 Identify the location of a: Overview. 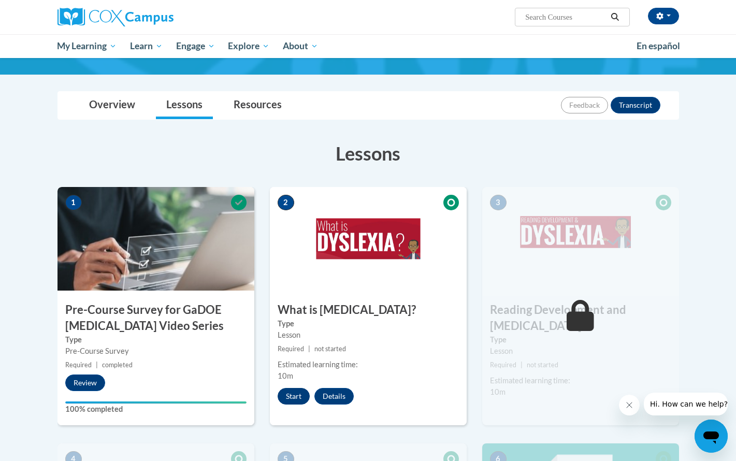
(112, 105).